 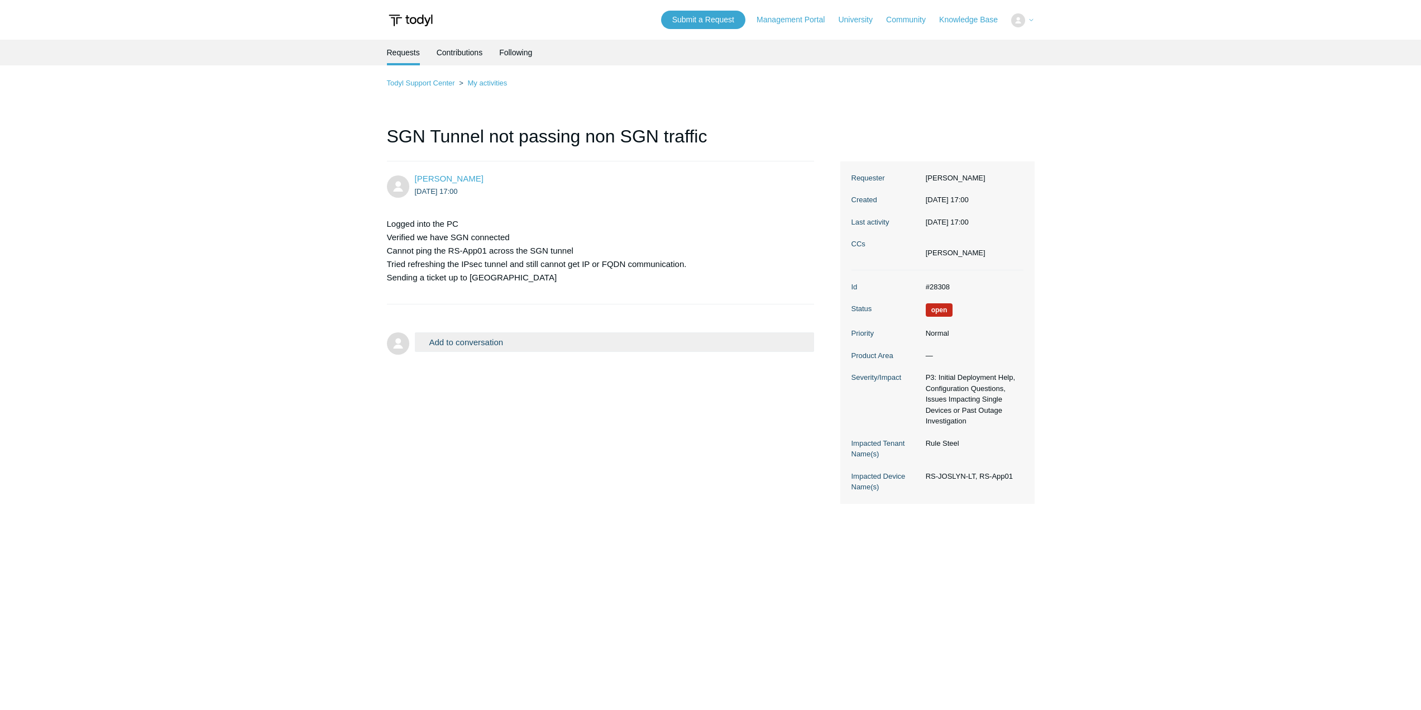 I want to click on li: Todyl Support Center, so click(x=422, y=83).